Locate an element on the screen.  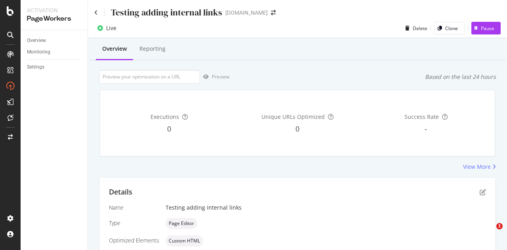
div: Based on the last 24 hours is located at coordinates (460, 77).